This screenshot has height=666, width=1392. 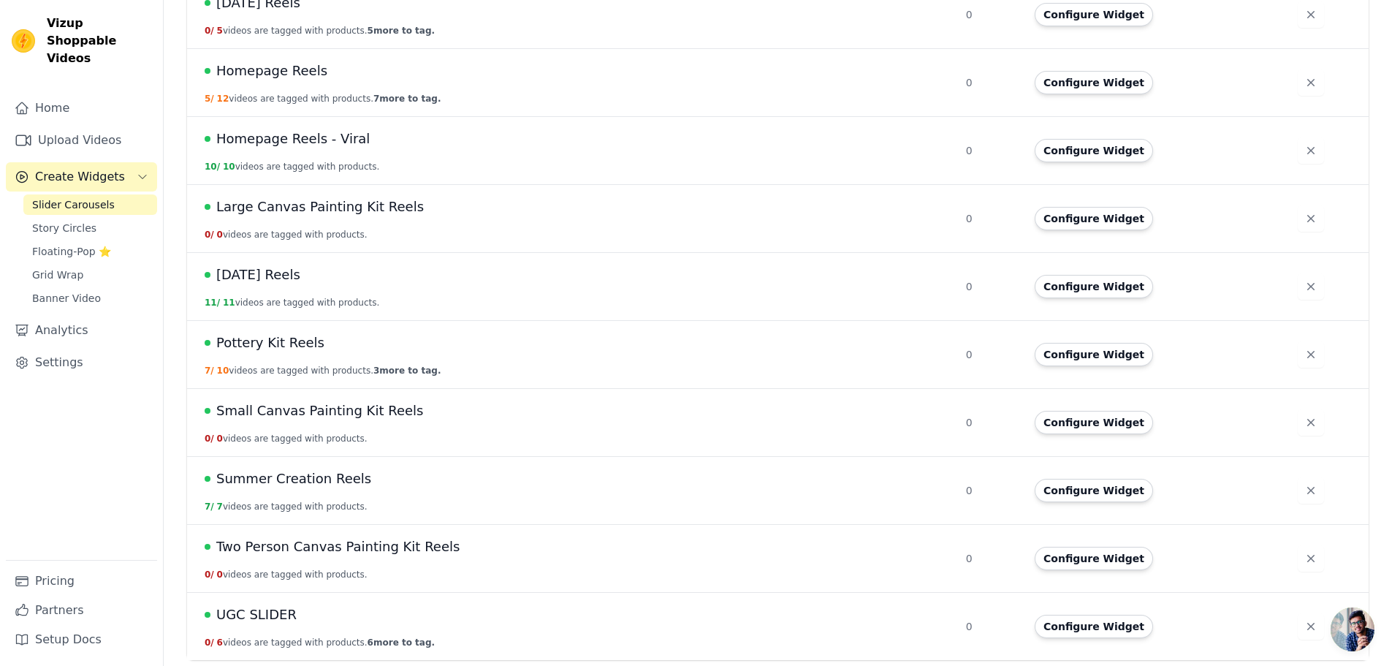 I want to click on a: Upload Videos, so click(x=81, y=140).